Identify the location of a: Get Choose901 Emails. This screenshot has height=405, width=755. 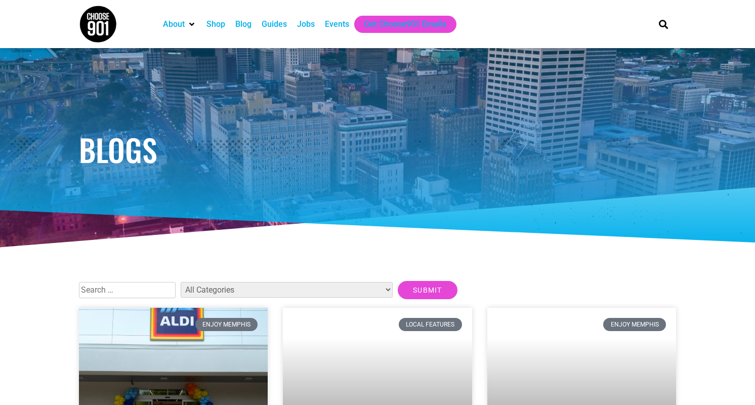
(405, 24).